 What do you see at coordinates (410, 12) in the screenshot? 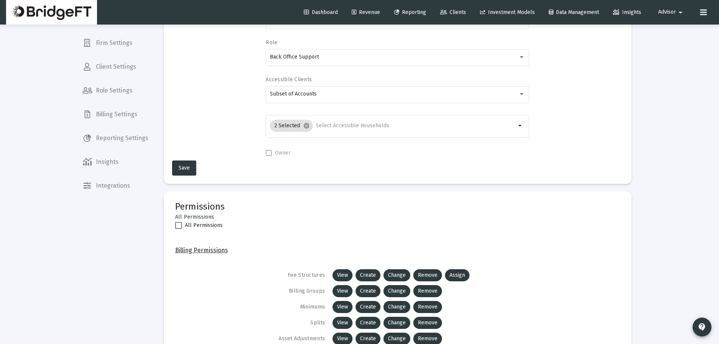
I see `span: Reporting` at bounding box center [410, 12].